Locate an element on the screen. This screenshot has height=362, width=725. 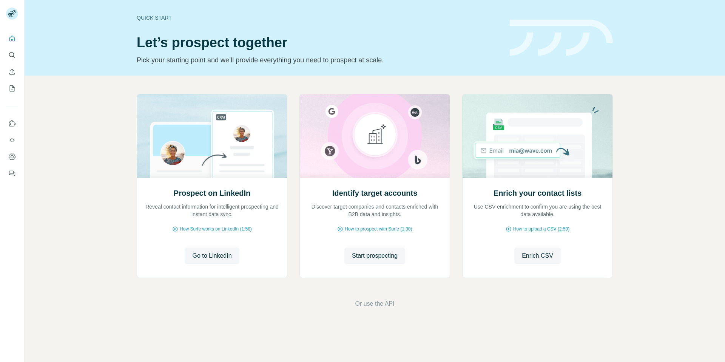
span: How to upload a CSV (2:59) is located at coordinates (541, 229).